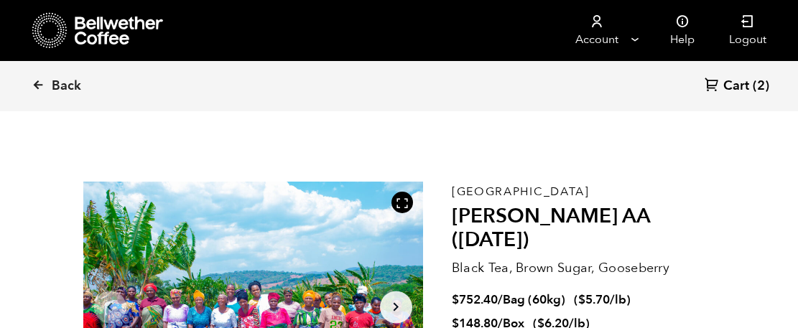 Image resolution: width=798 pixels, height=328 pixels. What do you see at coordinates (618, 300) in the screenshot?
I see `span: /lb` at bounding box center [618, 300].